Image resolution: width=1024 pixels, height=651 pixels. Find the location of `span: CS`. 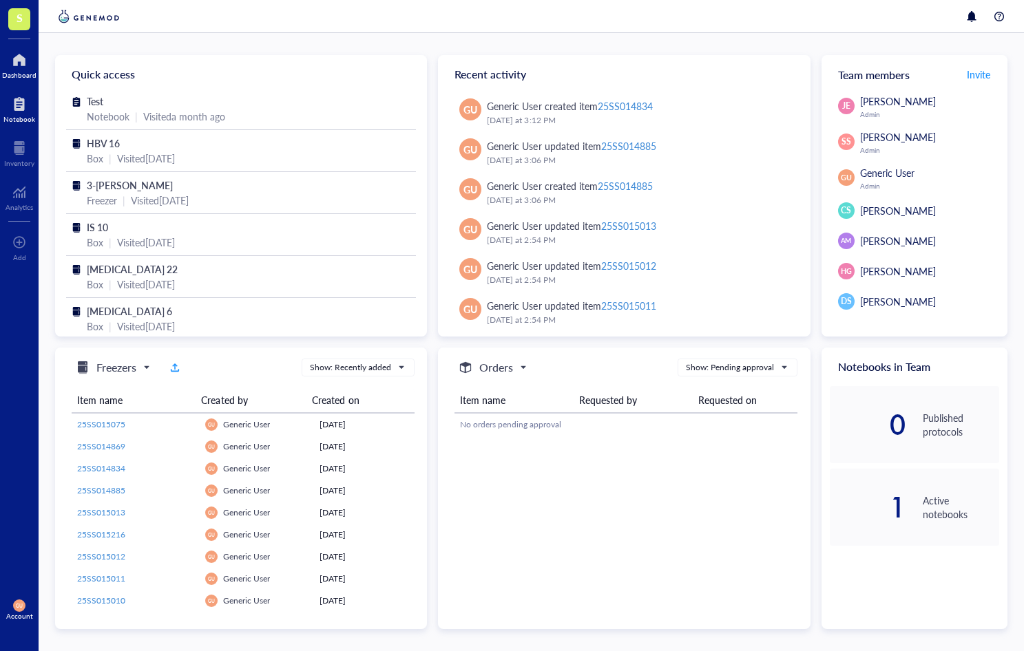

span: CS is located at coordinates (845, 211).